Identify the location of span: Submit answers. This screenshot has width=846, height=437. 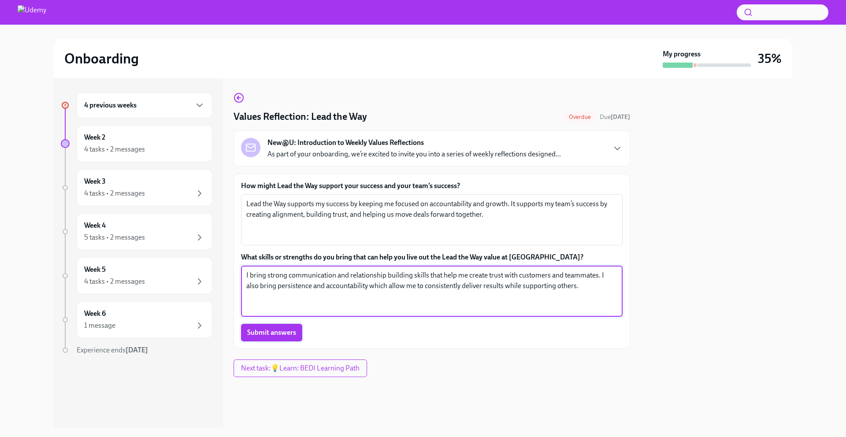
(271, 333).